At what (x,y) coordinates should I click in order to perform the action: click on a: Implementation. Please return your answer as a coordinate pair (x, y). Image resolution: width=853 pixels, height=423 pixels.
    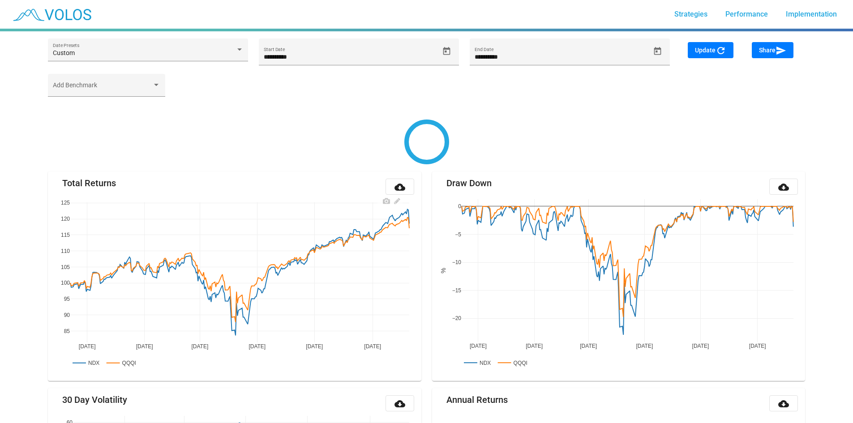
    Looking at the image, I should click on (812, 14).